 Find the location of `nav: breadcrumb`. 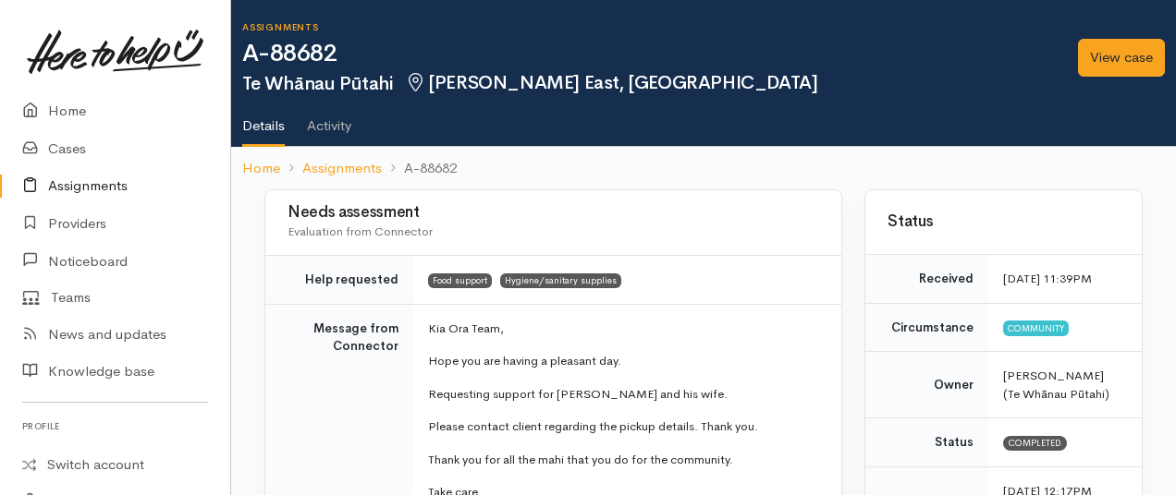

nav: breadcrumb is located at coordinates (703, 168).